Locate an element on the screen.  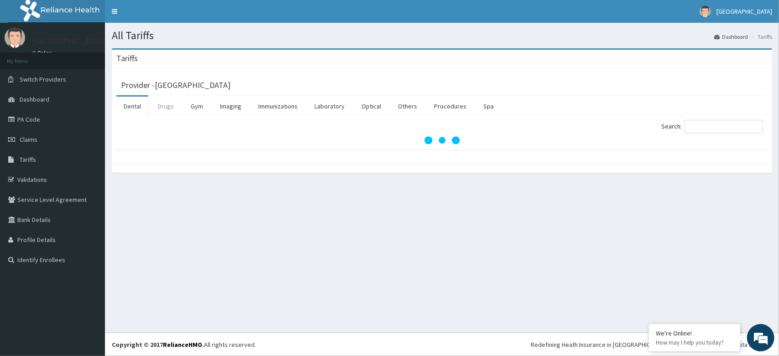
span: Dashboard is located at coordinates (34, 99).